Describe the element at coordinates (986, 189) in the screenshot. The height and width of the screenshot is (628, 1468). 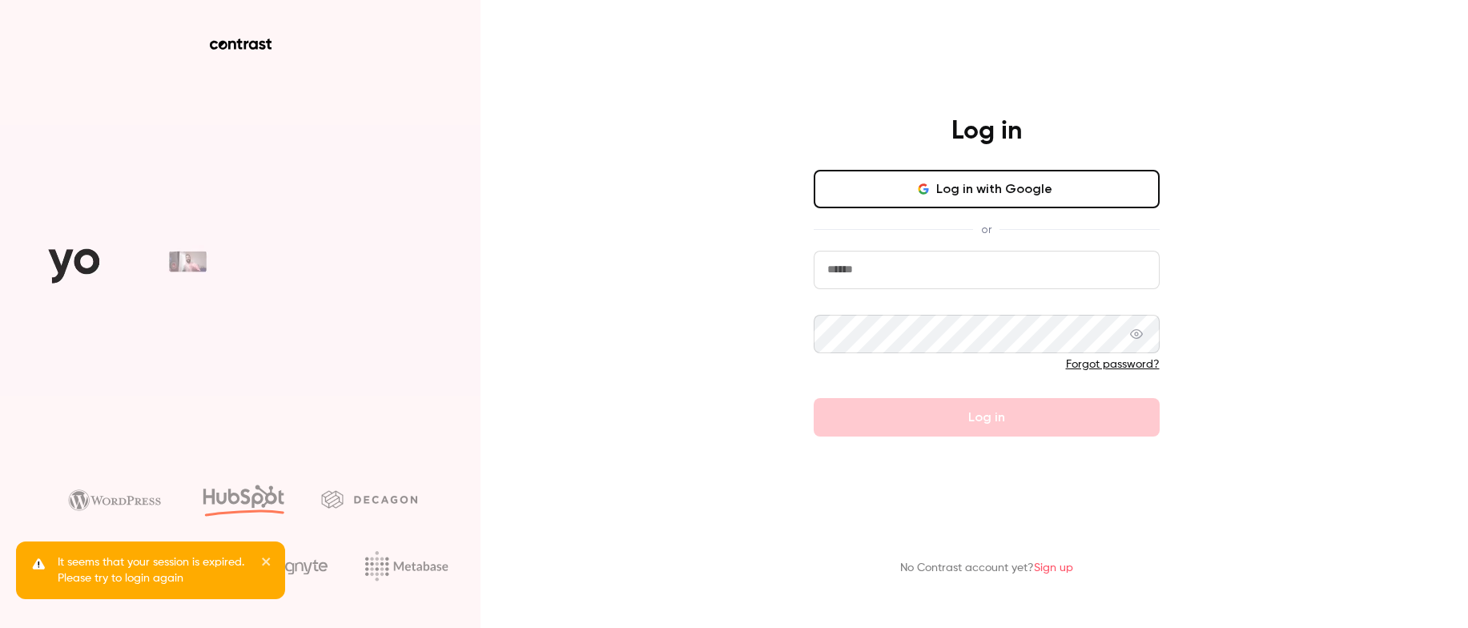
I see `button: Log in with Google` at that location.